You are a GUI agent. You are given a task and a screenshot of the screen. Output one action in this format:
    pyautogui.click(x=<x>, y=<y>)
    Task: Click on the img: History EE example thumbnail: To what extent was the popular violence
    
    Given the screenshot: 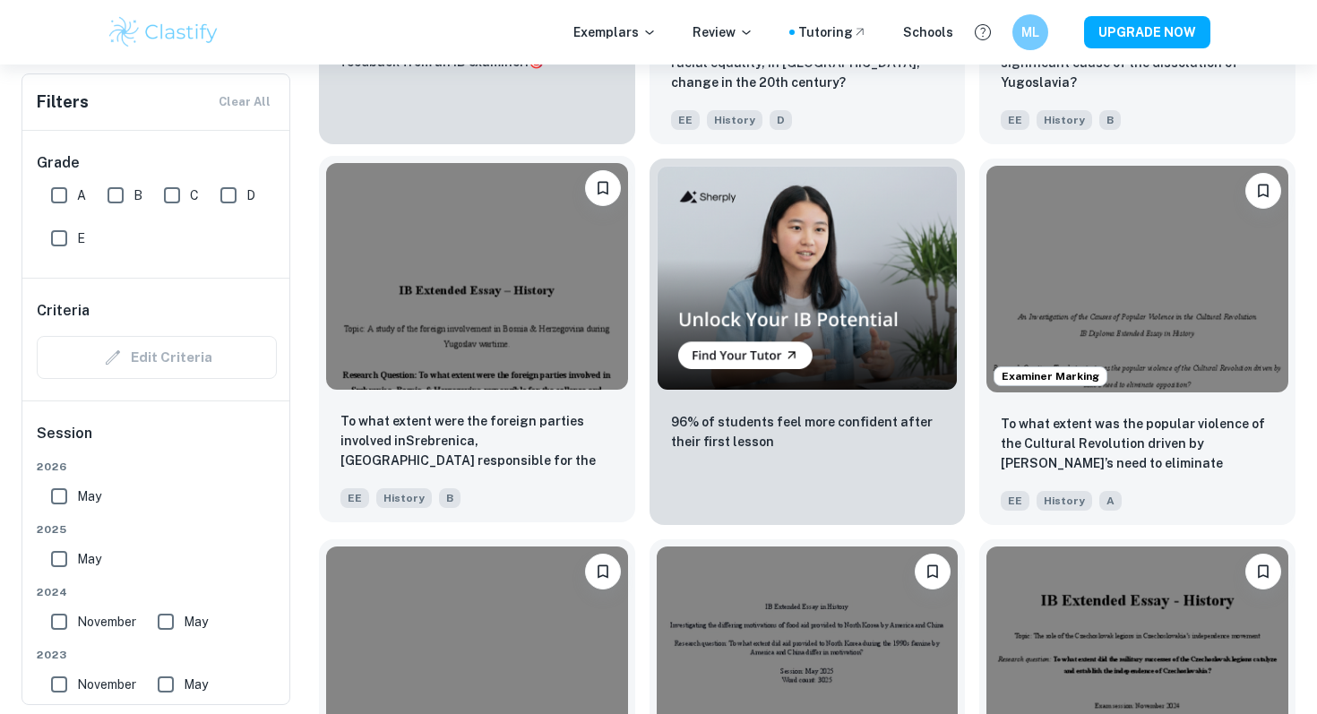 What is the action you would take?
    pyautogui.click(x=1137, y=279)
    